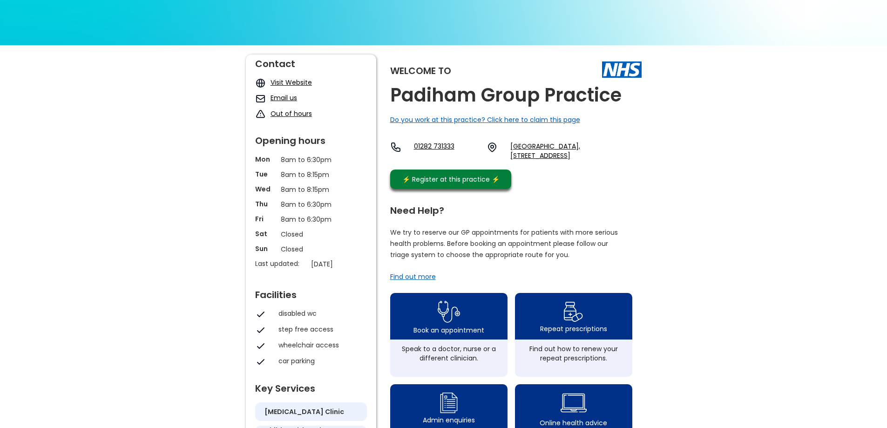 This screenshot has width=887, height=428. What do you see at coordinates (291, 82) in the screenshot?
I see `a: Visit Website` at bounding box center [291, 82].